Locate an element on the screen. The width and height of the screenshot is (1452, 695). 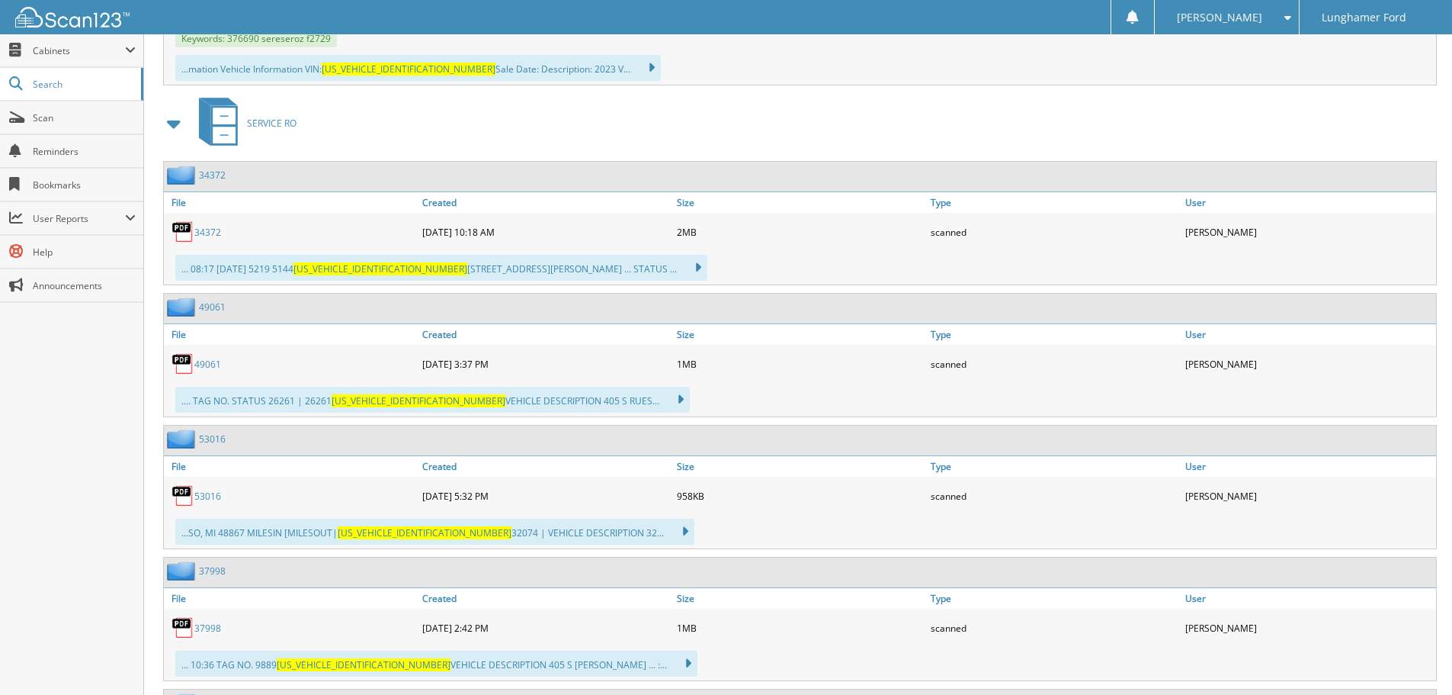
img: scan123-logo-white.svg is located at coordinates (72, 17).